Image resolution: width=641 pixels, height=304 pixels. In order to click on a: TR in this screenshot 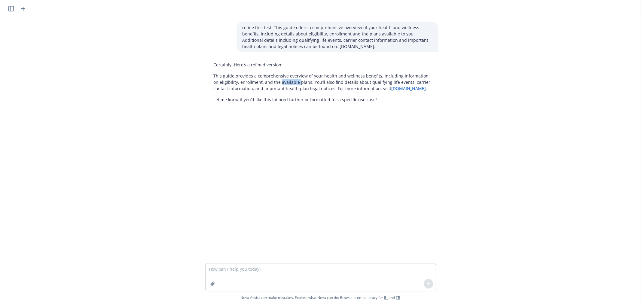, I will do `click(398, 297)`.